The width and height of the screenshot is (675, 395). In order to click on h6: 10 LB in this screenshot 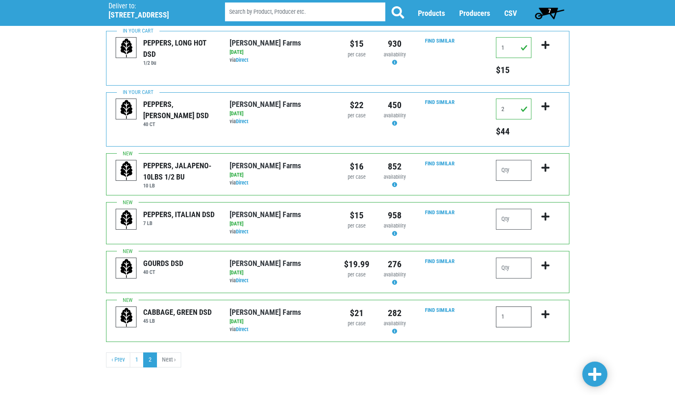, I will do `click(180, 185)`.